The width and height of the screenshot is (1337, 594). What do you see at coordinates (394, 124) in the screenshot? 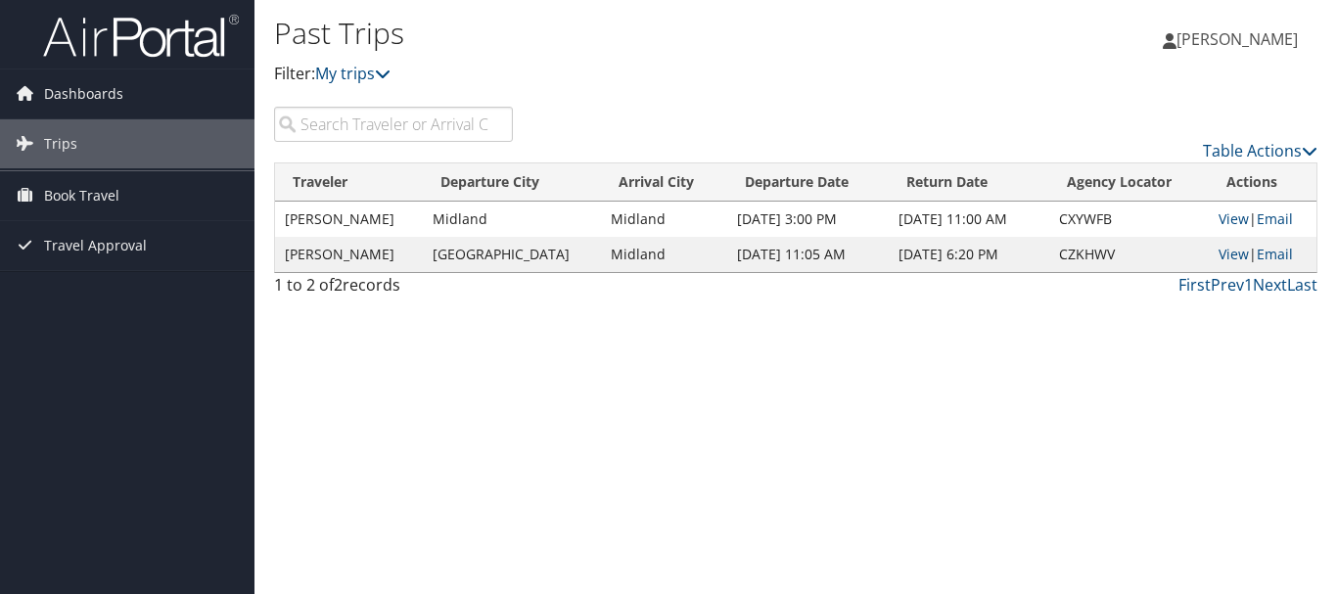
I see `input: Search Traveler or Arrival City` at bounding box center [394, 124].